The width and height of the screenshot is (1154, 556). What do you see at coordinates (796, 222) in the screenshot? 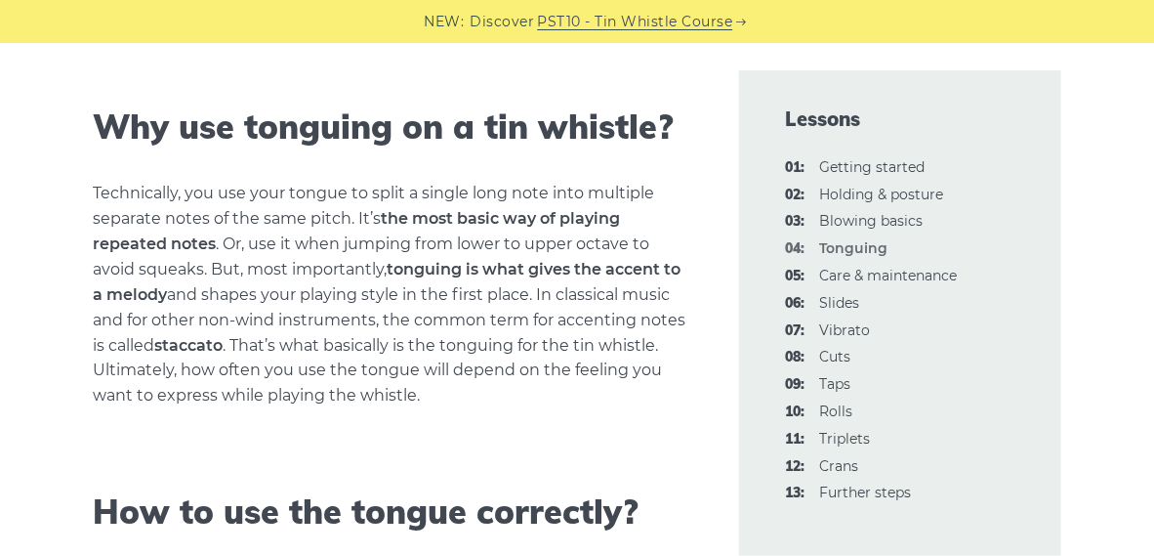
I see `span: 03:` at bounding box center [796, 222].